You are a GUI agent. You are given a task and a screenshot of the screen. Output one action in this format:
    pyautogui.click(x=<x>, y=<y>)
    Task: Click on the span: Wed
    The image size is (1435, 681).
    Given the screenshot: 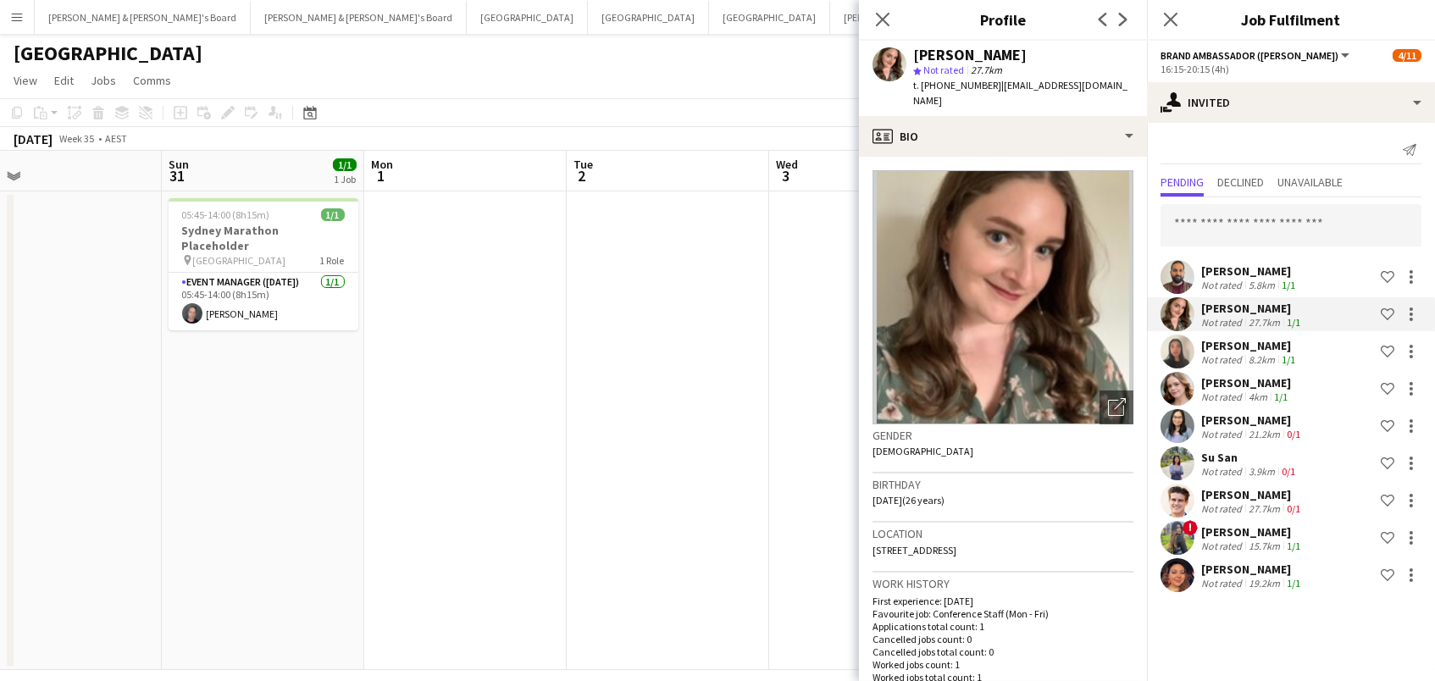 What is the action you would take?
    pyautogui.click(x=787, y=164)
    